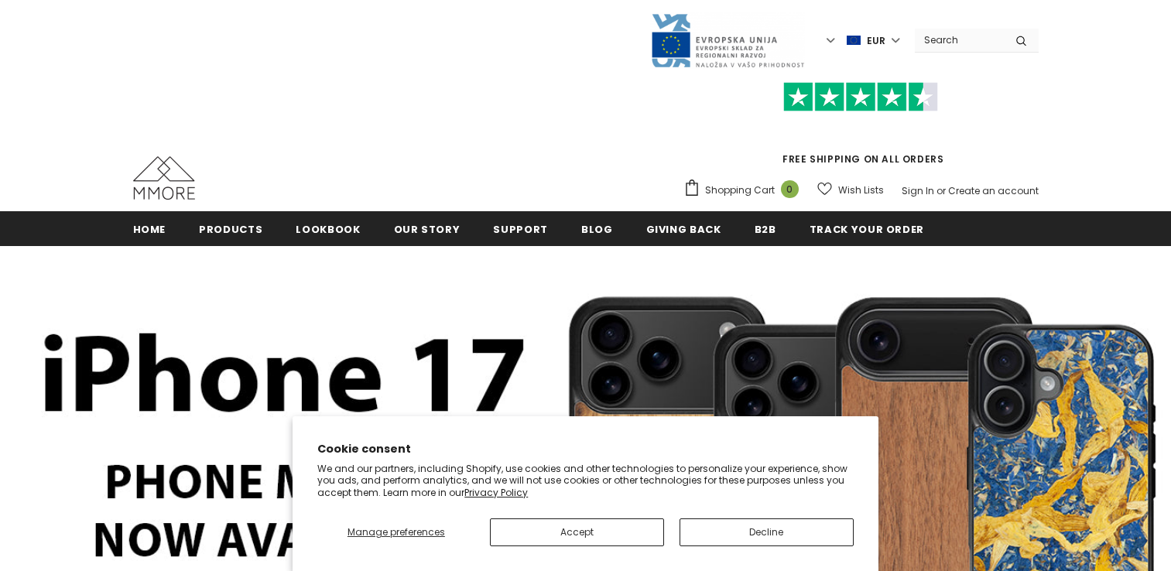 Image resolution: width=1171 pixels, height=571 pixels. I want to click on a: Track your order, so click(867, 228).